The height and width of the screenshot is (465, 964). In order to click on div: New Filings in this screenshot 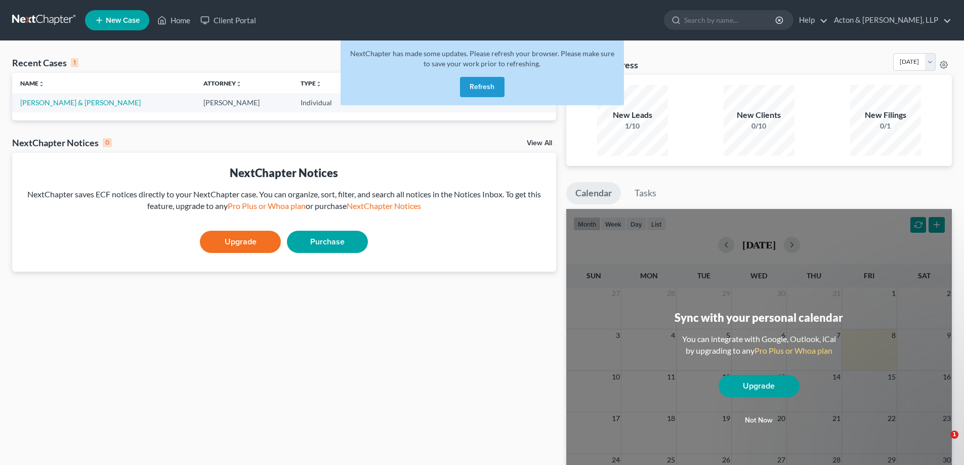, I will do `click(886, 115)`.